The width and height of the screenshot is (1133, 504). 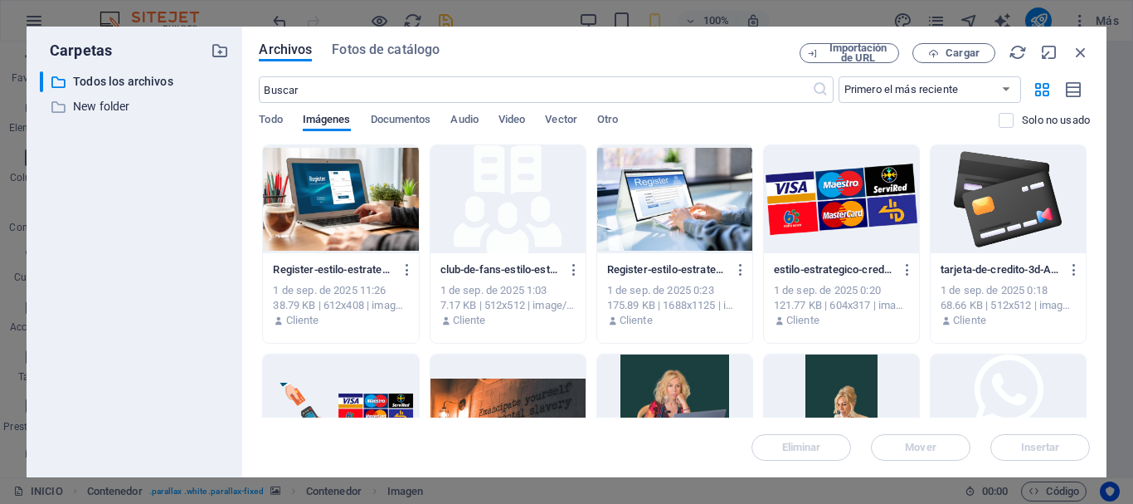 I want to click on div: New folder, so click(x=134, y=106).